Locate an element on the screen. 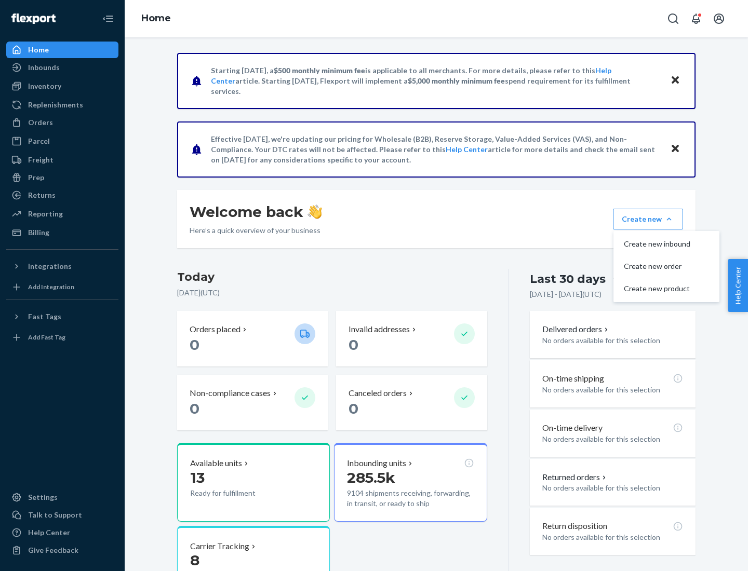 This screenshot has height=571, width=748. button: Integrations is located at coordinates (62, 266).